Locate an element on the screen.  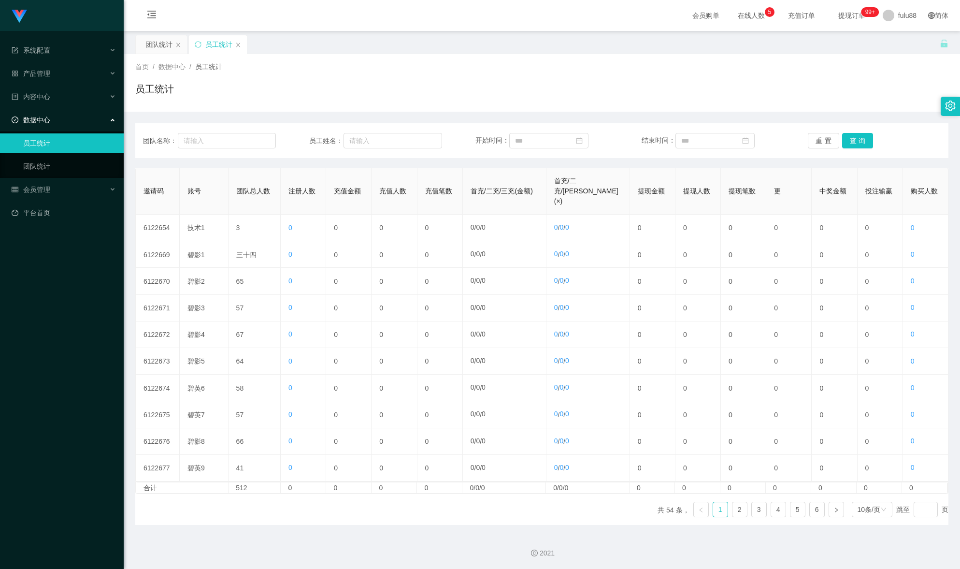
sup: 5 is located at coordinates (770, 12).